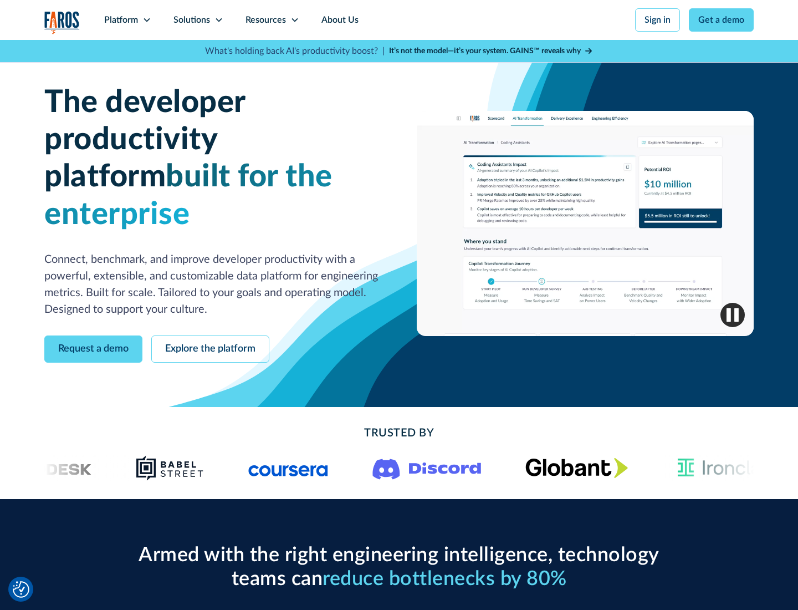 This screenshot has width=798, height=610. I want to click on div: Platform, so click(121, 20).